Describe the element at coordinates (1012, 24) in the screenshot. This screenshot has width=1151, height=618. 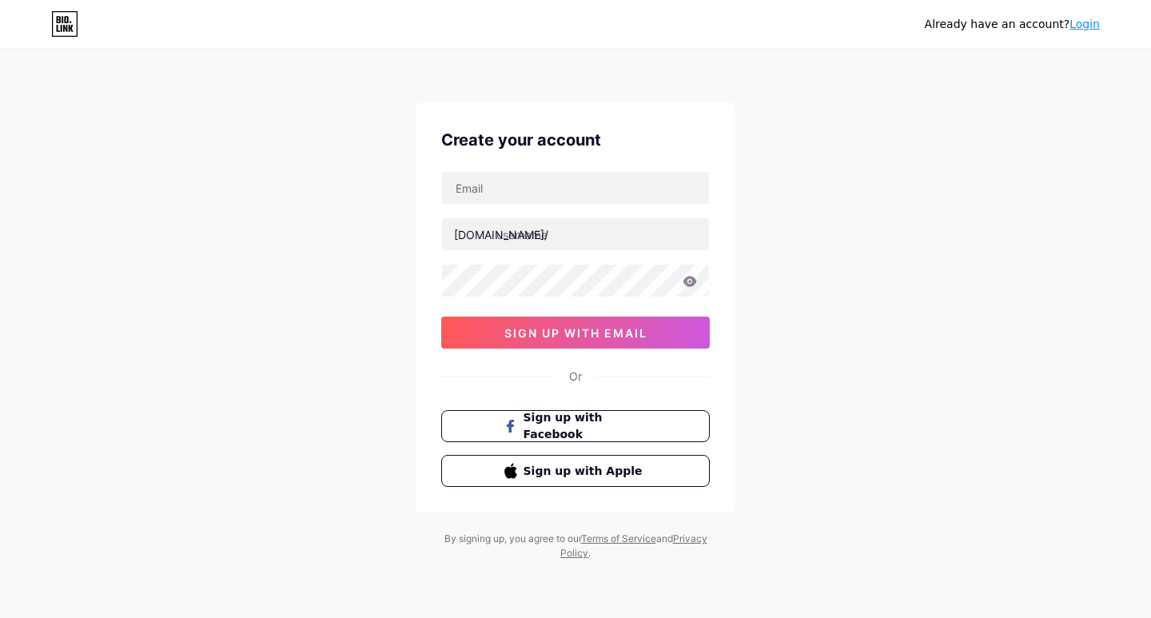
I see `div: Already have an account?` at that location.